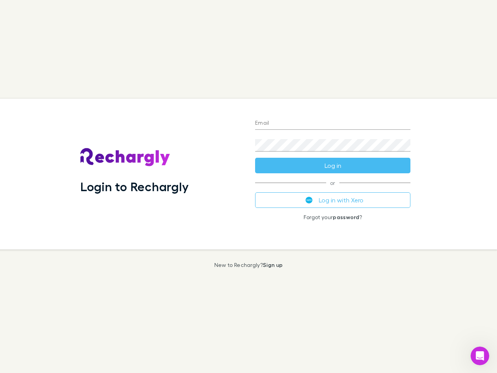 This screenshot has height=373, width=497. What do you see at coordinates (273, 264) in the screenshot?
I see `a: Sign up` at bounding box center [273, 264].